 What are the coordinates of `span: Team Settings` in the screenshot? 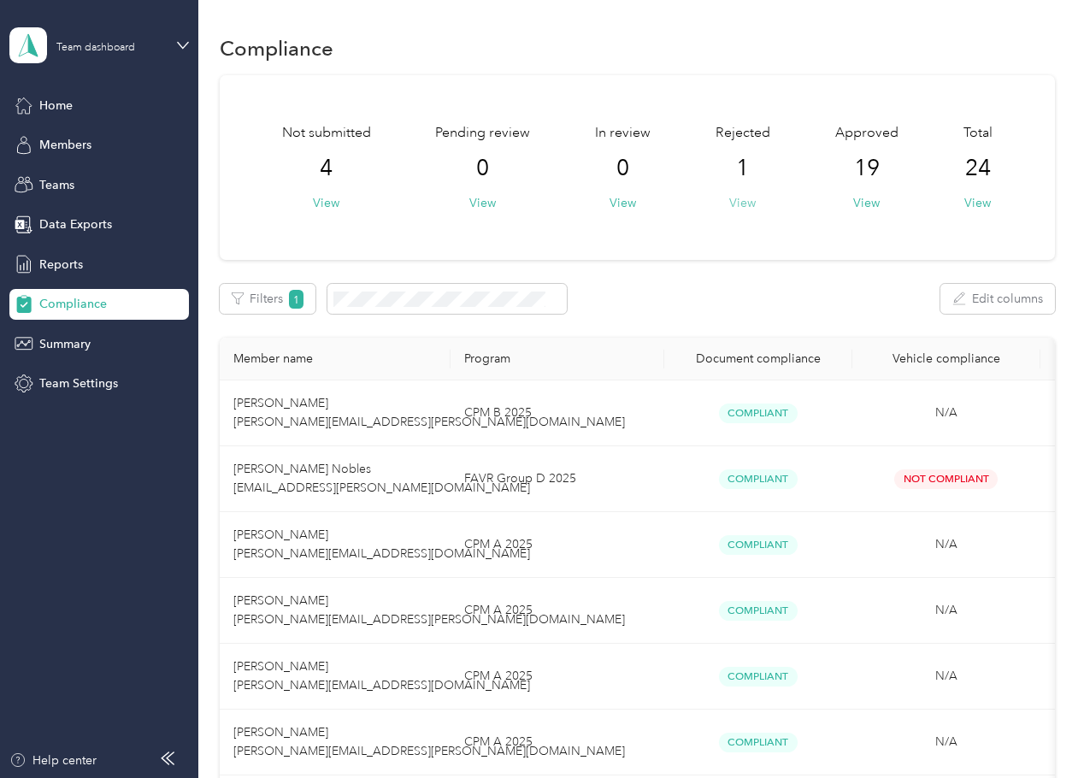 It's located at (79, 383).